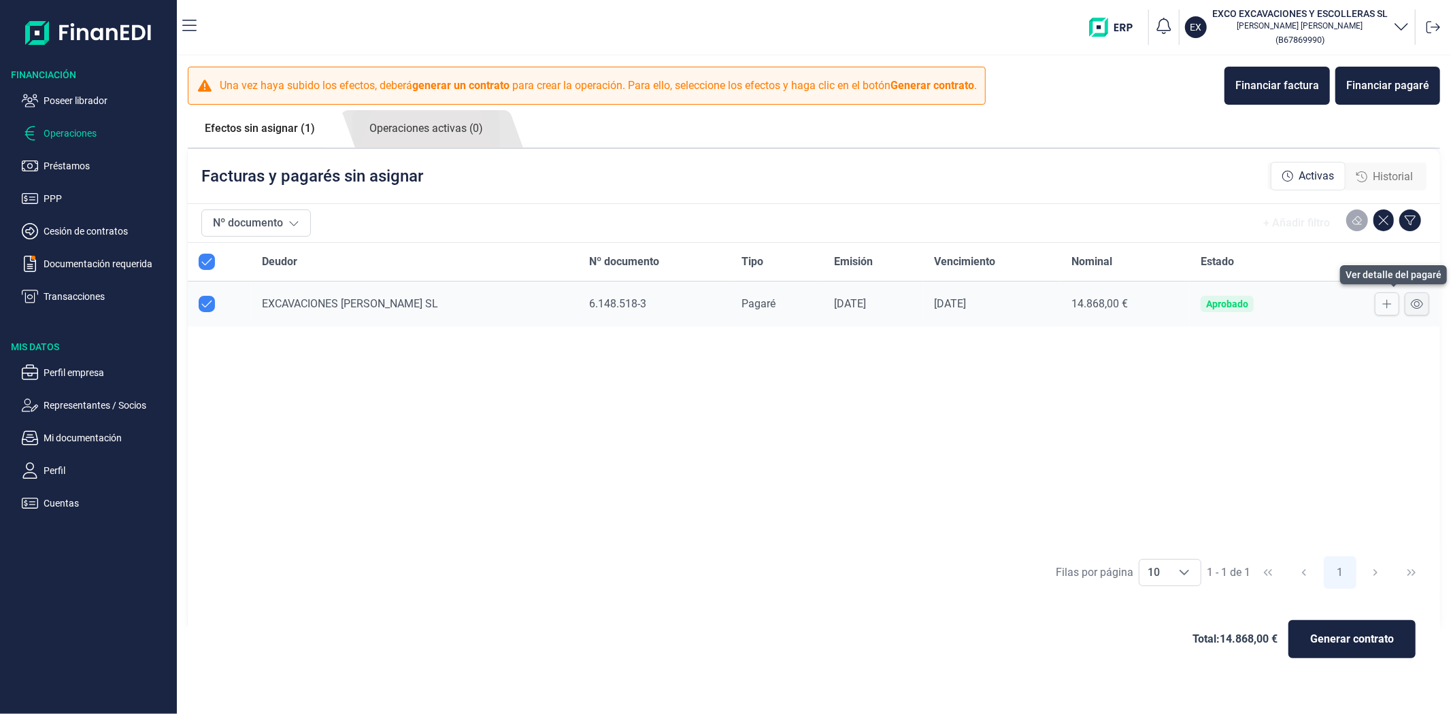  I want to click on p: EX, so click(1196, 27).